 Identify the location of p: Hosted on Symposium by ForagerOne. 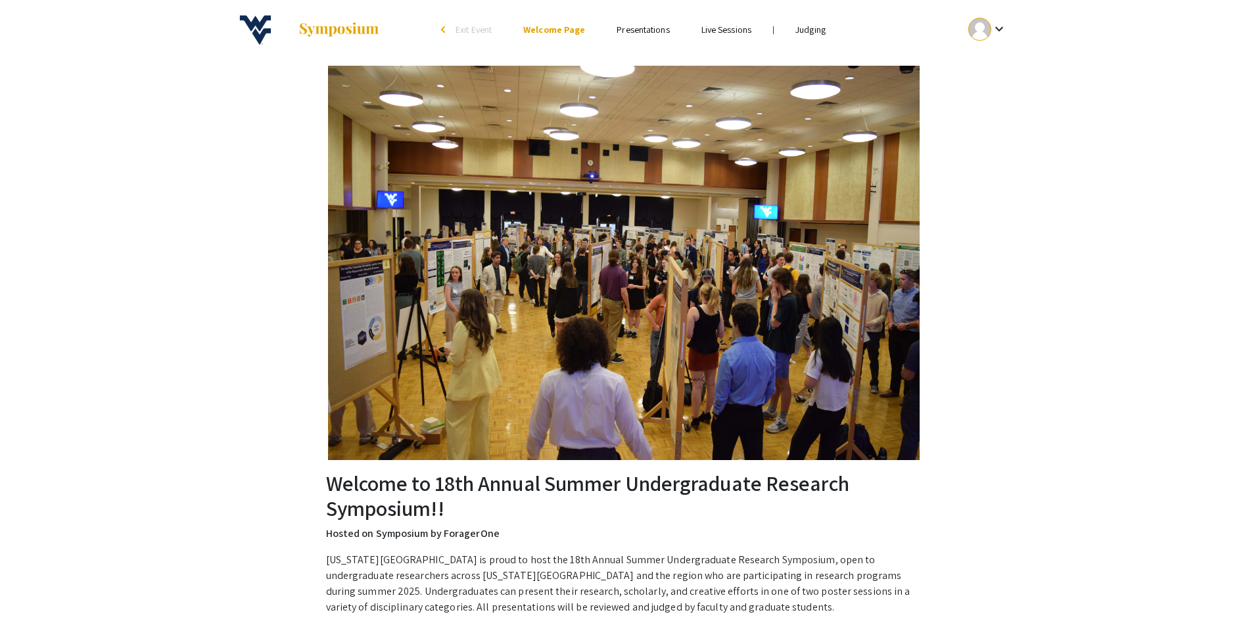
(624, 534).